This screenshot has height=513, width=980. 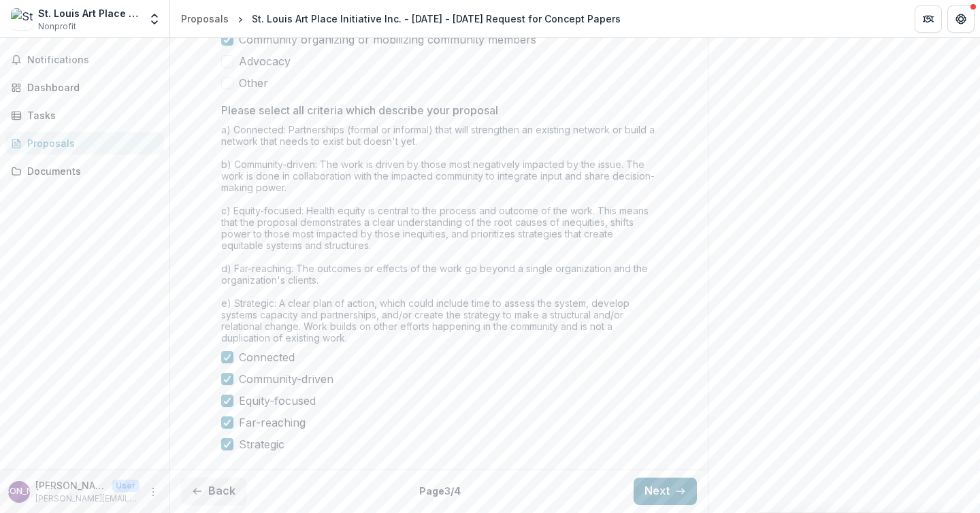 What do you see at coordinates (267, 357) in the screenshot?
I see `span: Connected` at bounding box center [267, 357].